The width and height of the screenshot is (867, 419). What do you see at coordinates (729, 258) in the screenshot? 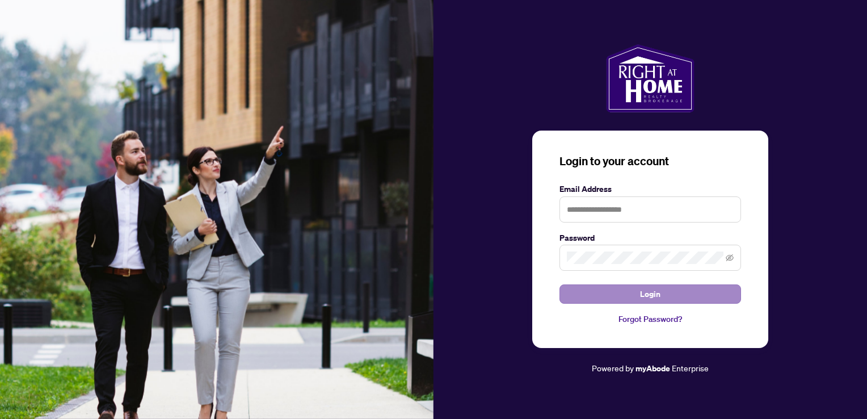
I see `span: eye-invisible` at bounding box center [729, 258].